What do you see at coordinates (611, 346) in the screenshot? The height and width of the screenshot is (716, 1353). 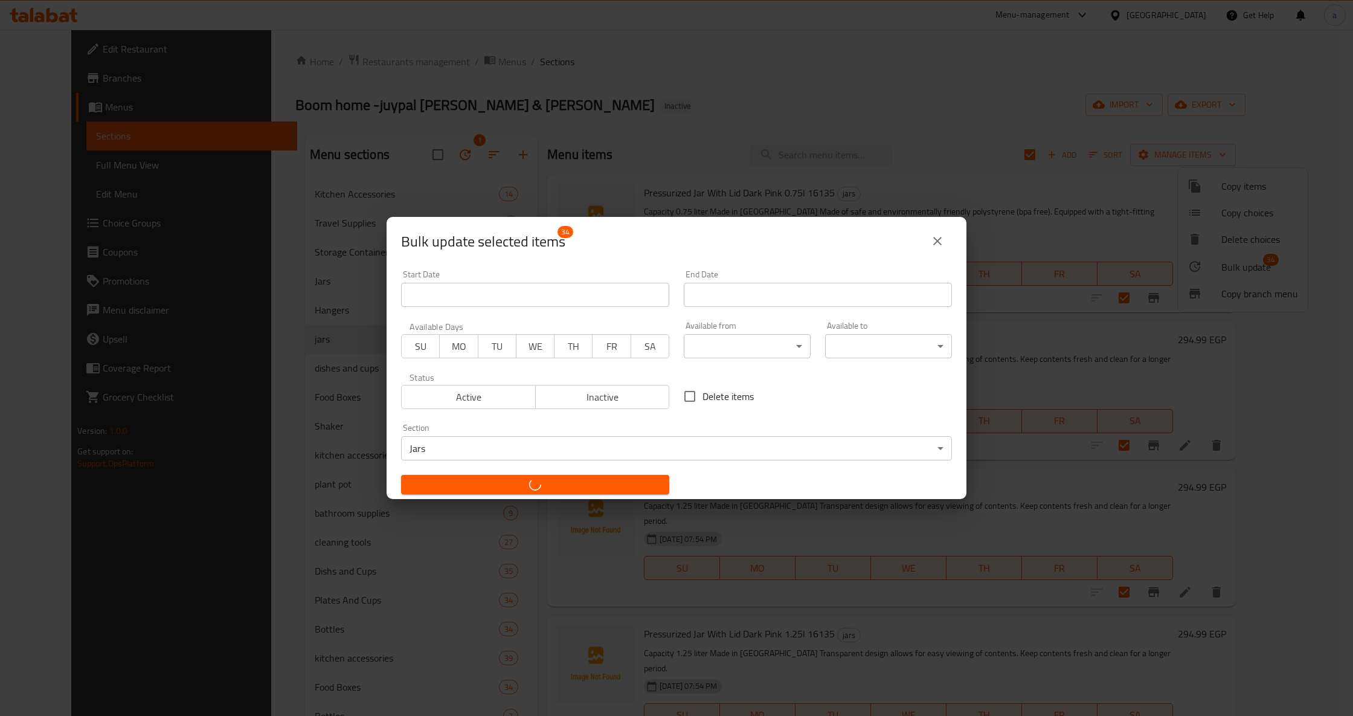 I see `span: FR` at bounding box center [611, 346].